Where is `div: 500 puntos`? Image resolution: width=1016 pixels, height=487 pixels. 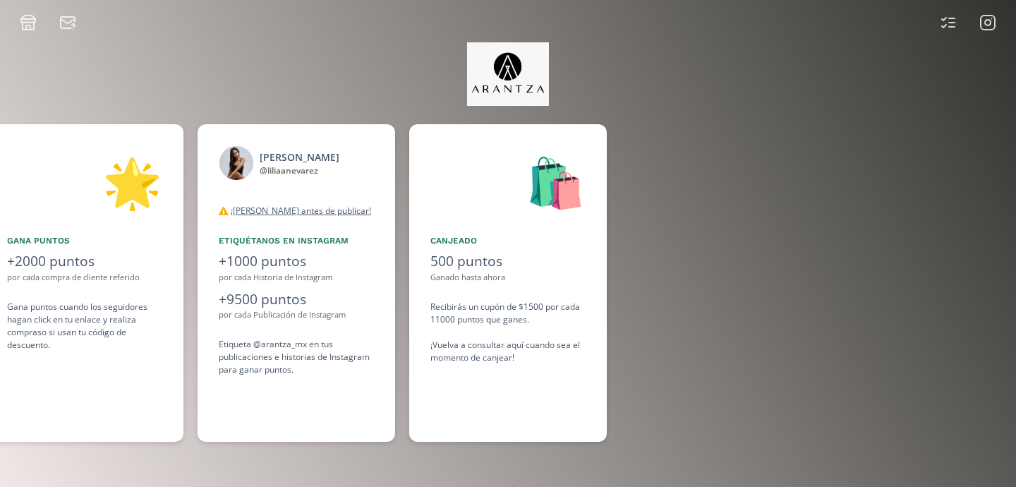 div: 500 puntos is located at coordinates (508, 261).